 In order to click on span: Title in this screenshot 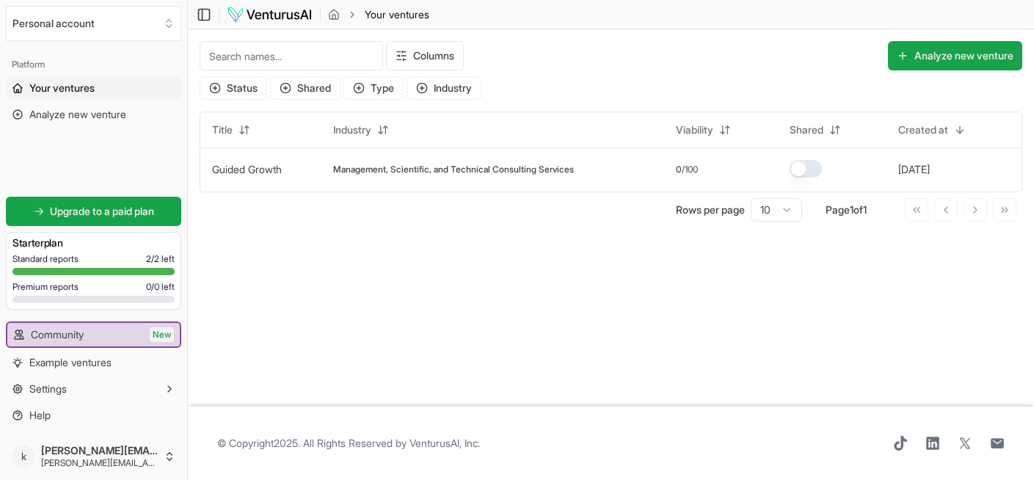, I will do `click(222, 130)`.